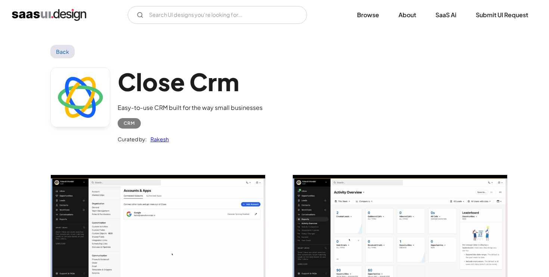 This screenshot has width=549, height=277. I want to click on a: SaaS Ai, so click(446, 15).